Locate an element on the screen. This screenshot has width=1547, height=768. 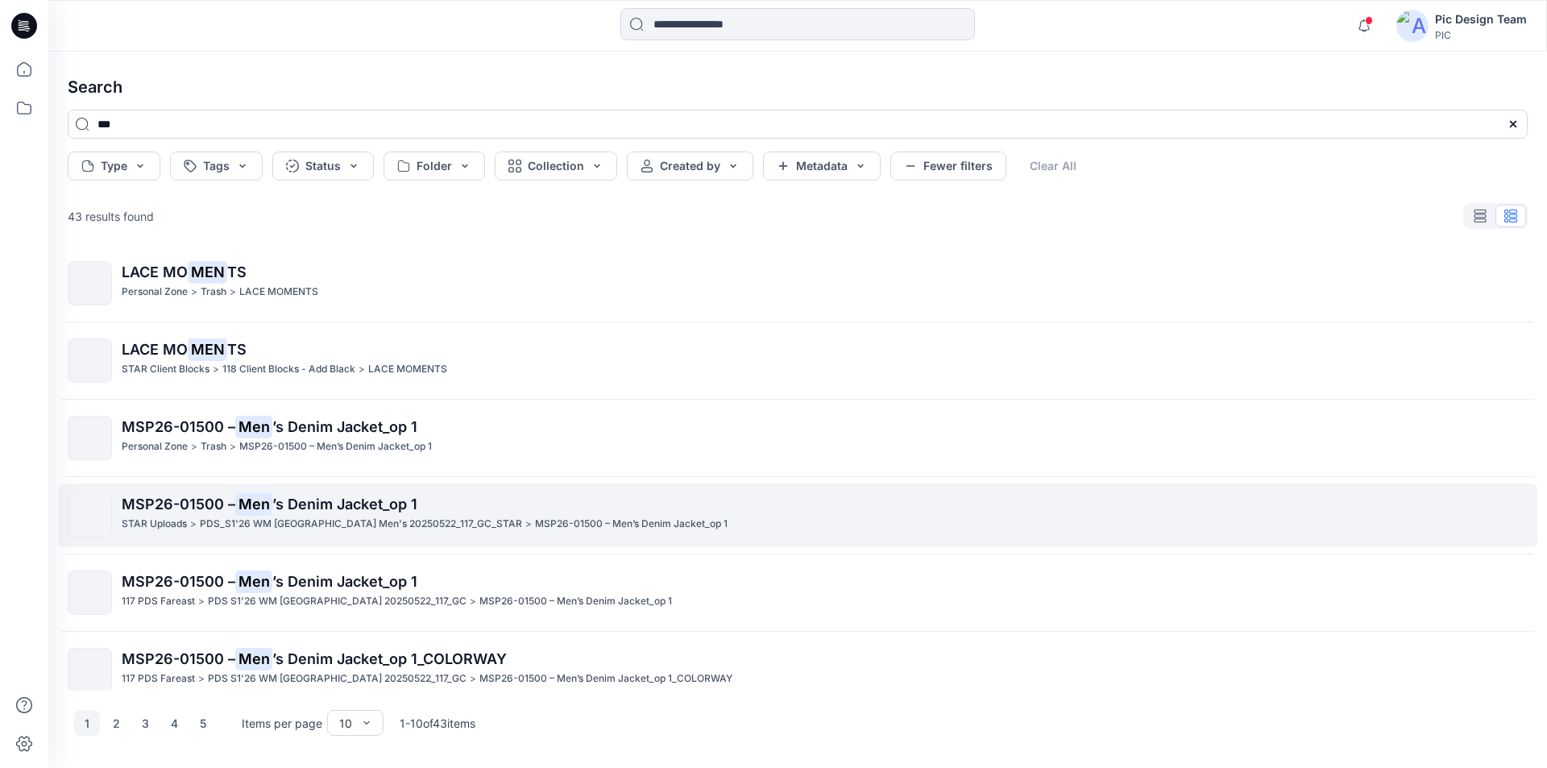
p: PDS_S1'26 WM USA Men's 20250522_117_GC_STAR is located at coordinates (361, 524).